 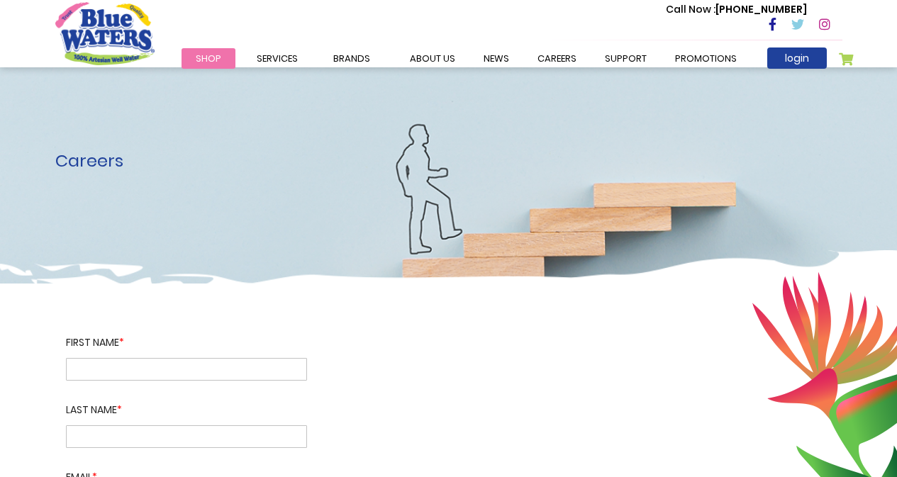 I want to click on label: First name, so click(x=187, y=347).